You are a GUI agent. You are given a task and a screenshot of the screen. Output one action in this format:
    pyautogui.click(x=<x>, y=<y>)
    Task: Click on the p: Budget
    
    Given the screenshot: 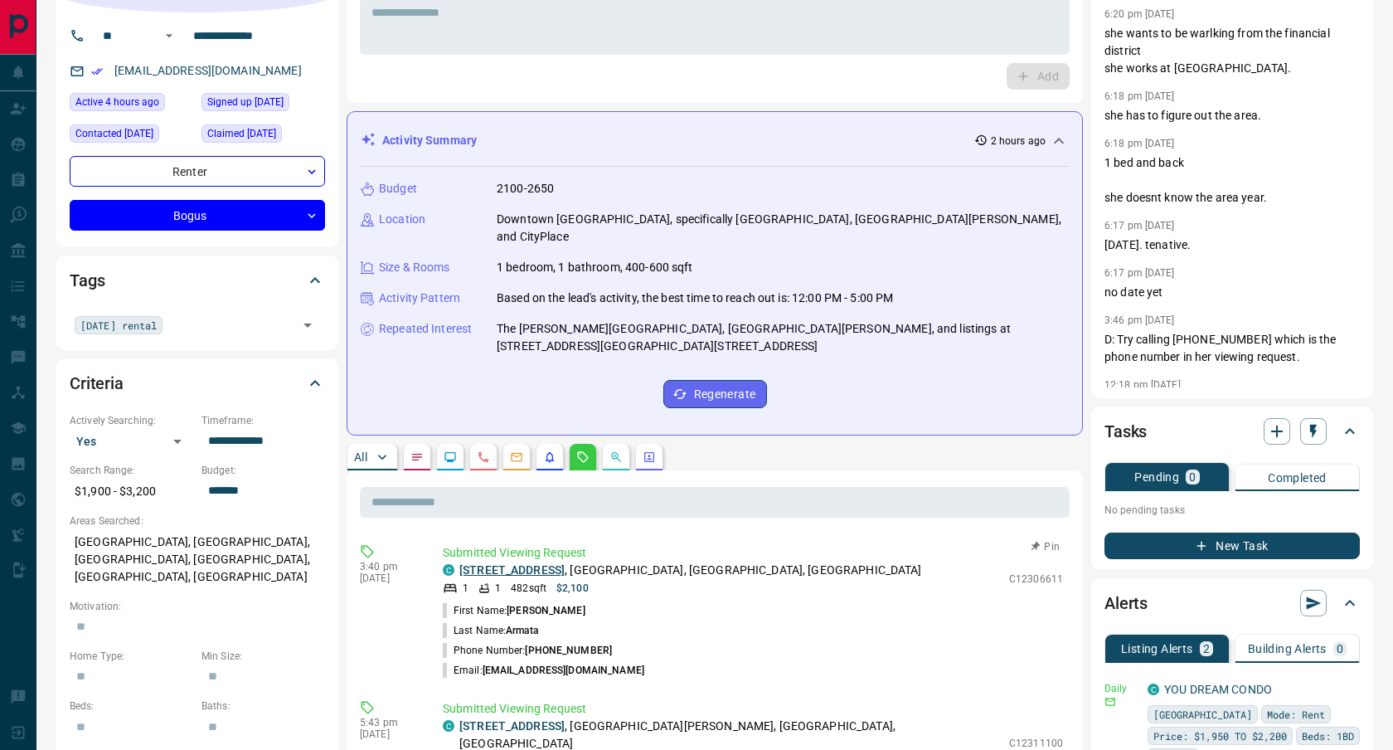 What is the action you would take?
    pyautogui.click(x=398, y=188)
    